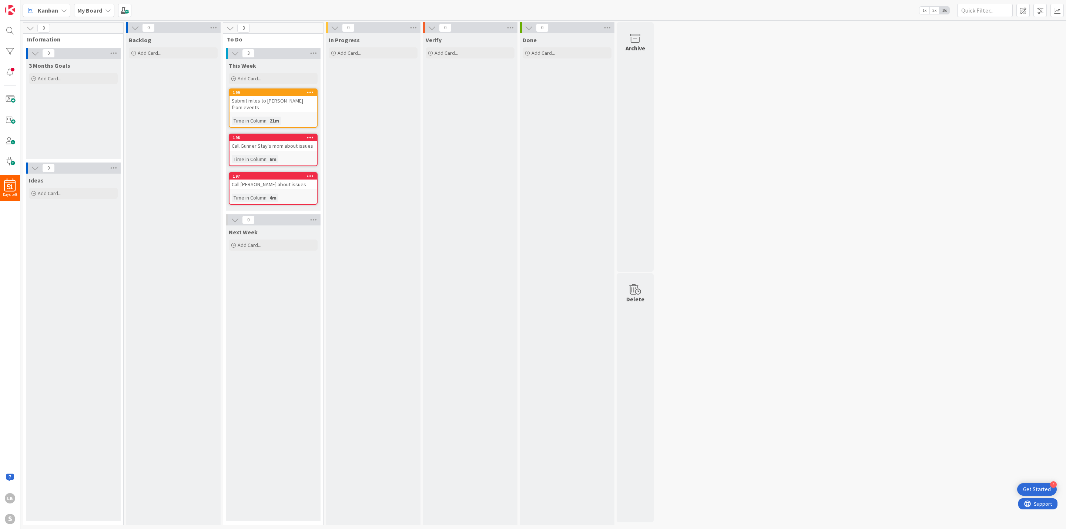  I want to click on span: Kanban, so click(48, 10).